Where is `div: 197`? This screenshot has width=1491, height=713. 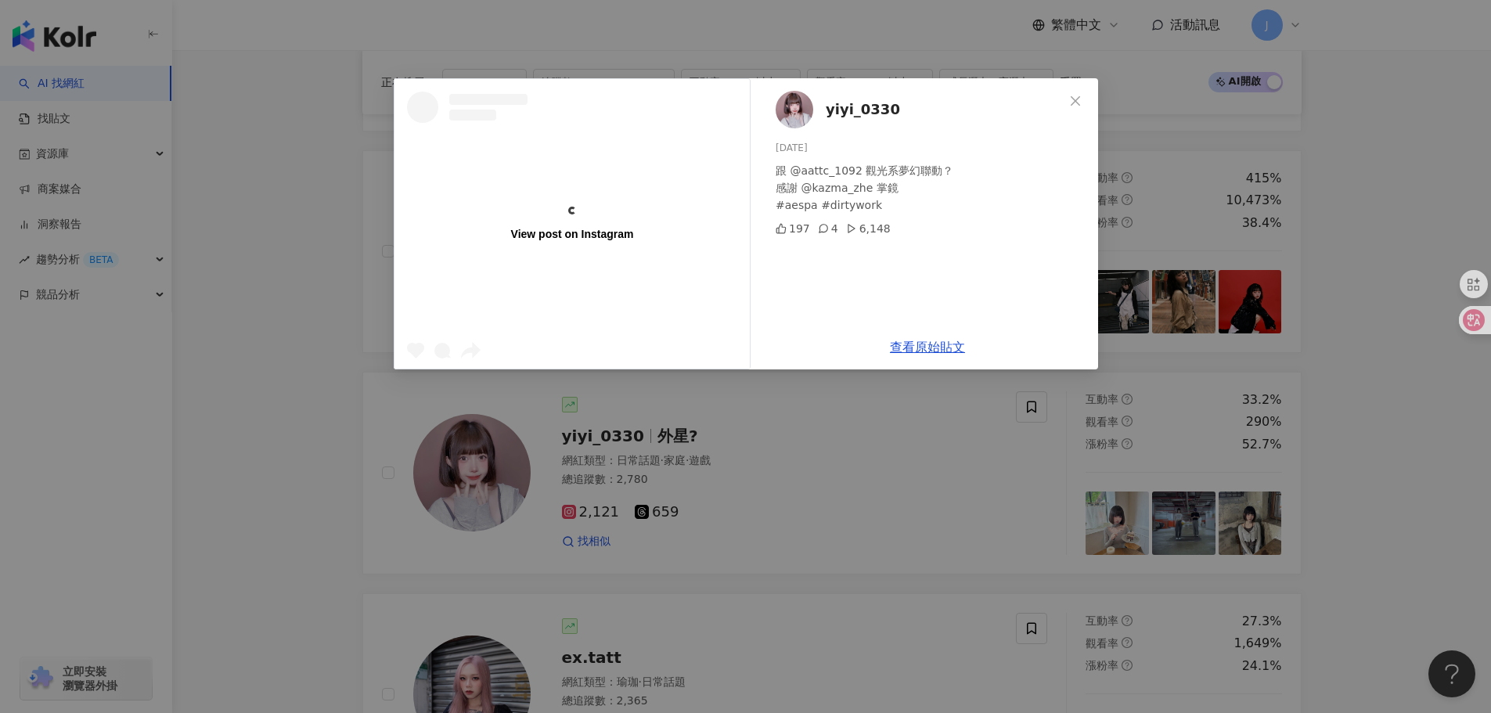 div: 197 is located at coordinates (793, 228).